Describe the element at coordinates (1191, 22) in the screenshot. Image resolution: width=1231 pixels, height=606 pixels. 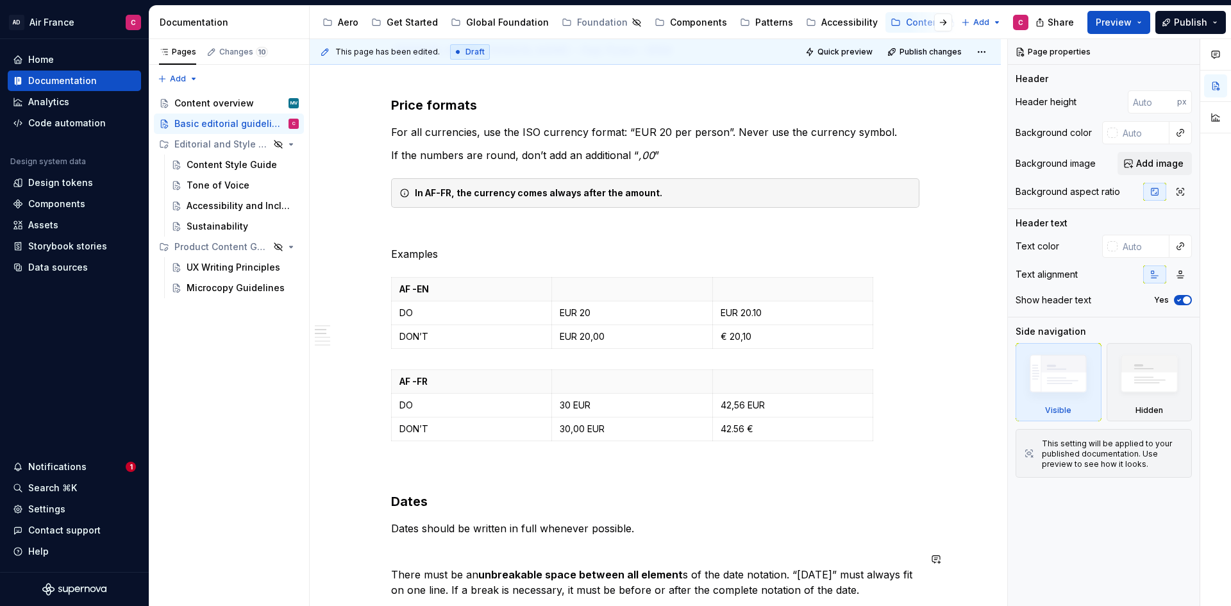
I see `span: Publish` at that location.